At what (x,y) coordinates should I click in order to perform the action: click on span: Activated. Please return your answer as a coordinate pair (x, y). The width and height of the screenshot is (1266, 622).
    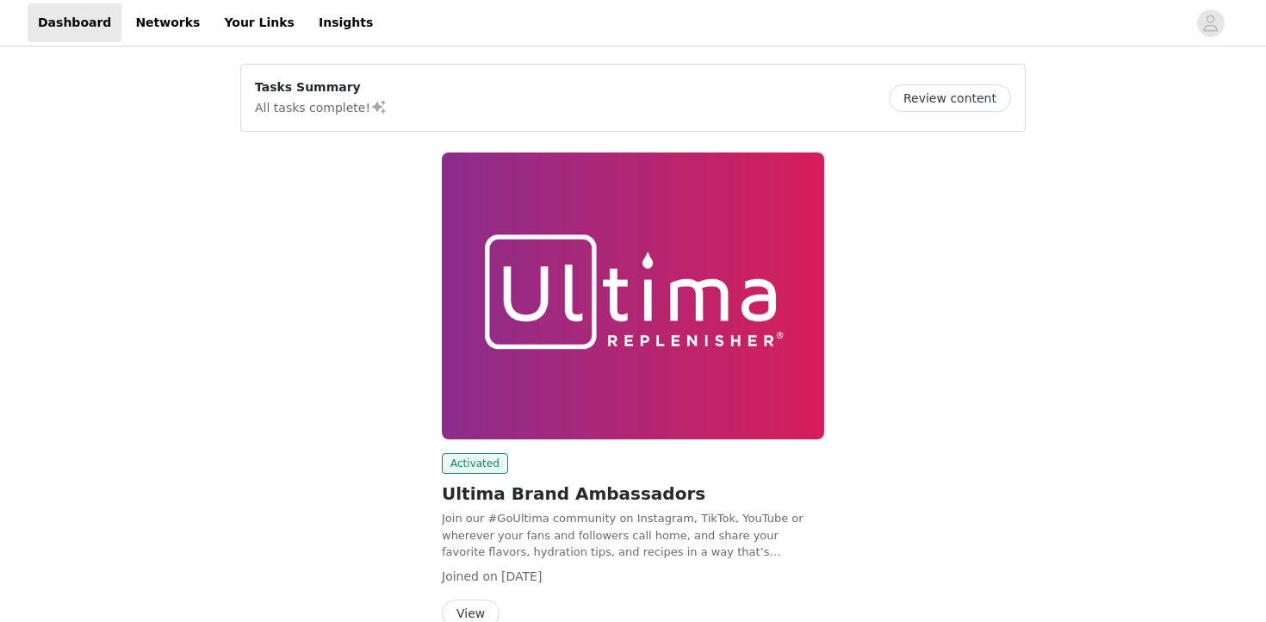
    Looking at the image, I should click on (475, 463).